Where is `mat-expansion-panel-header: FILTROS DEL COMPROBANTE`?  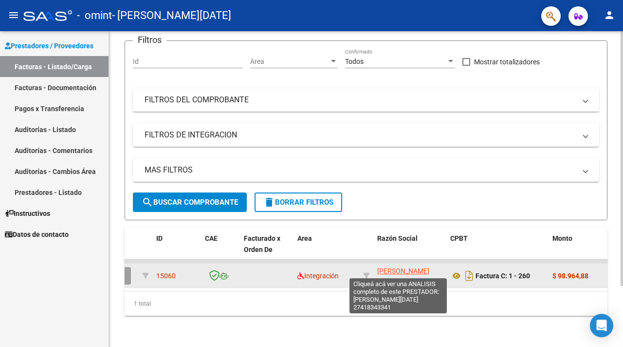
mat-expansion-panel-header: FILTROS DEL COMPROBANTE is located at coordinates (366, 100).